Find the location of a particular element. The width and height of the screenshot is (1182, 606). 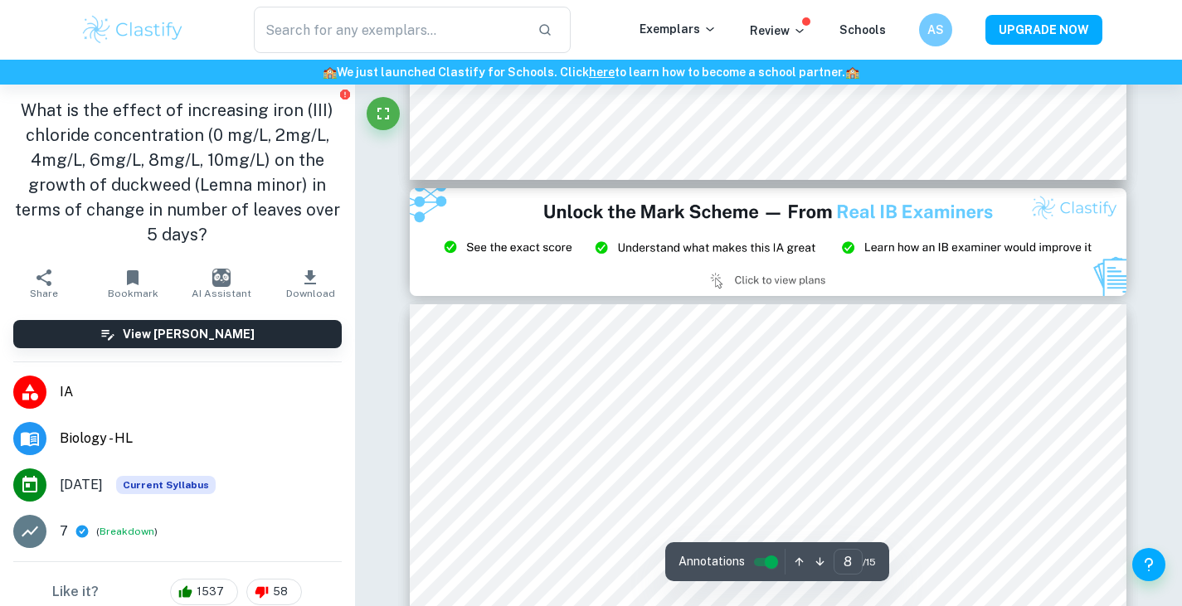

button: AI Assistant is located at coordinates (221, 284).